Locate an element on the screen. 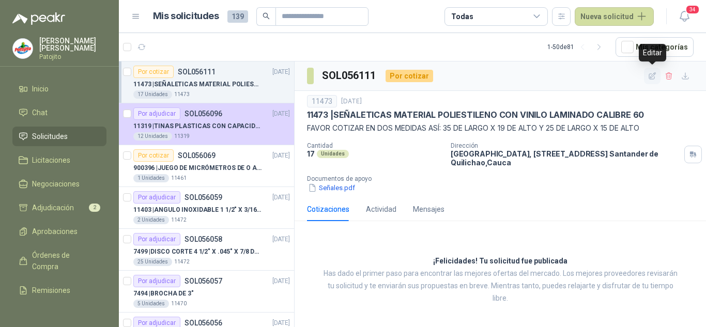  p: 17 is located at coordinates (311, 153).